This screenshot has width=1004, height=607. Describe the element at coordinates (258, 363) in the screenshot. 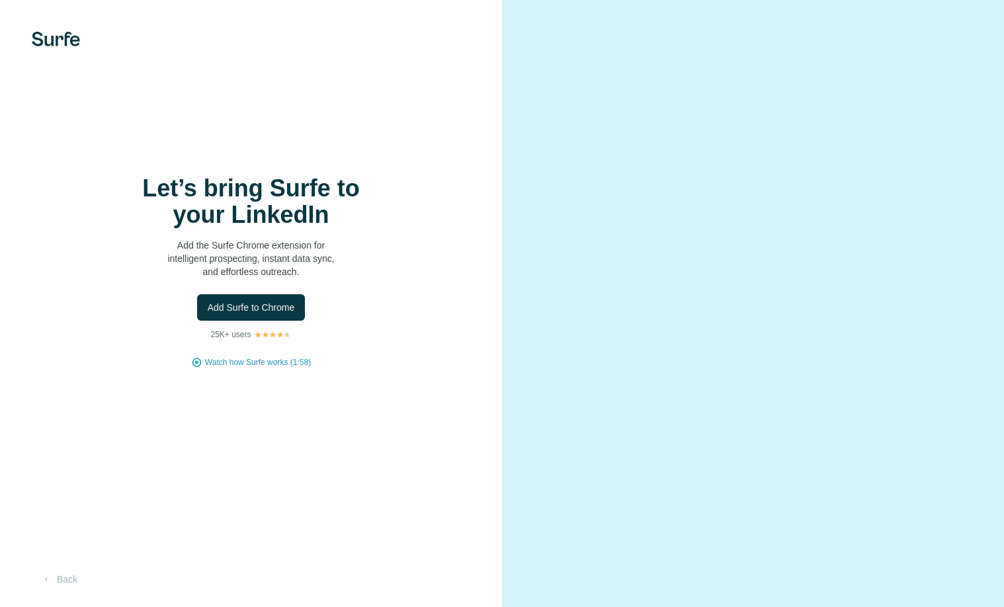

I see `span: Watch how Surfe works (1:58)` at that location.